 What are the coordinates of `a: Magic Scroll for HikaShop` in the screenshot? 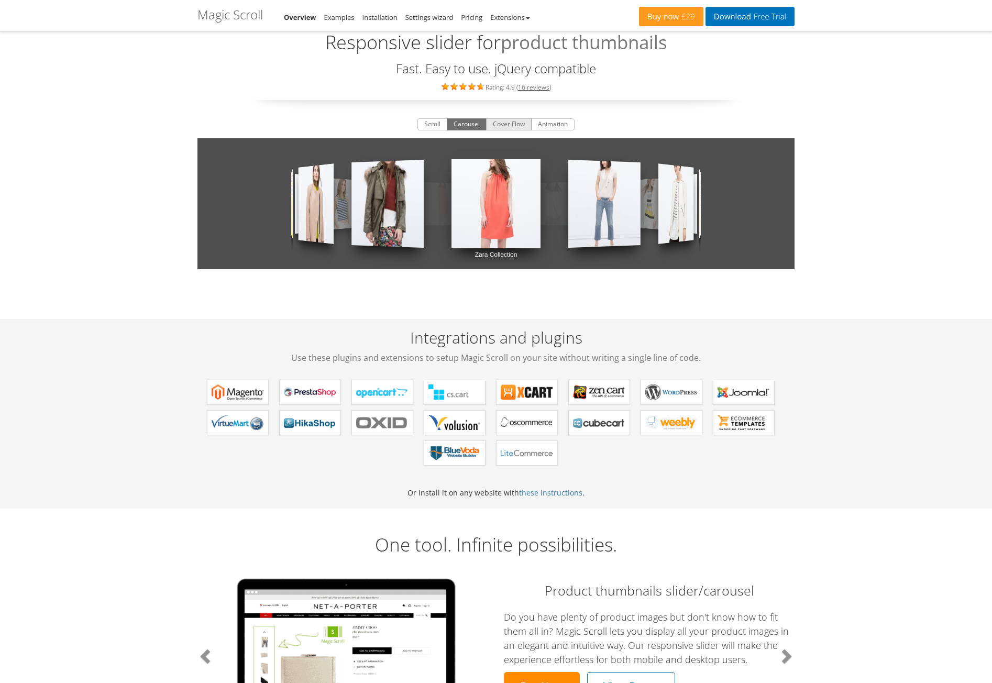 It's located at (310, 423).